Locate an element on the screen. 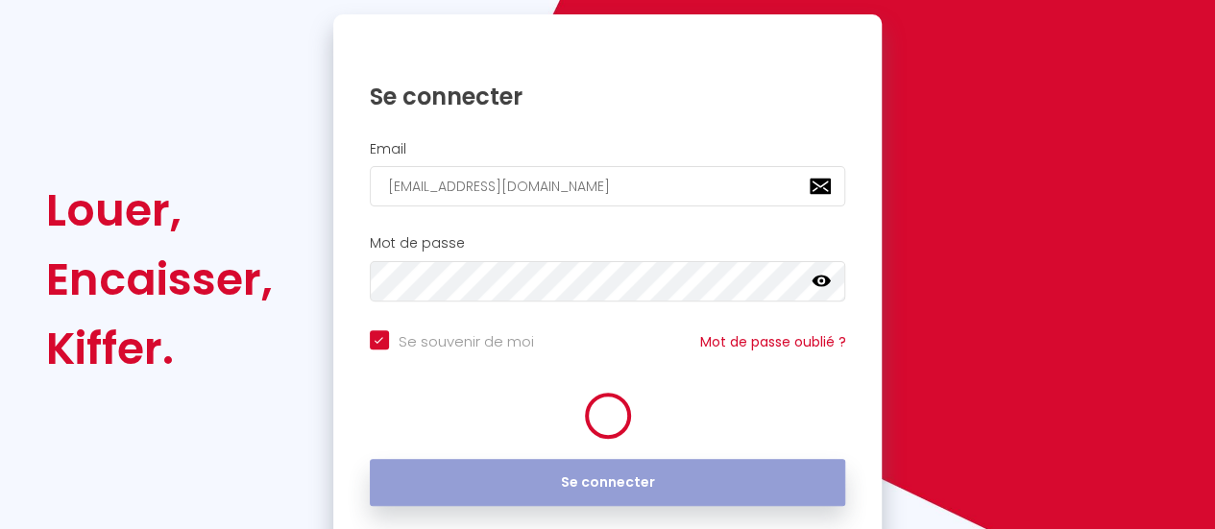 The height and width of the screenshot is (529, 1215). button: Se connecter is located at coordinates (608, 483).